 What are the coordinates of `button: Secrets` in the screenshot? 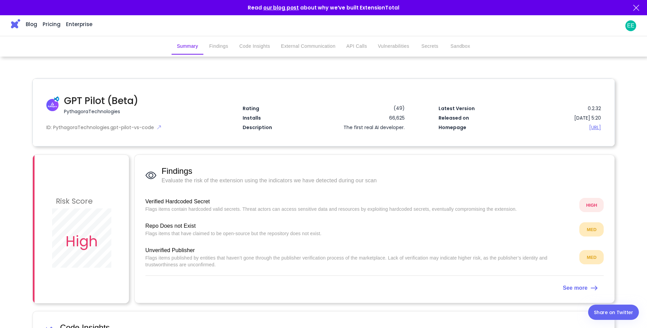 It's located at (430, 46).